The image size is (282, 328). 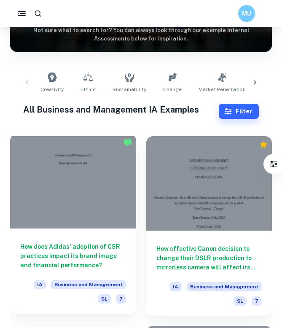 I want to click on h6: MU, so click(x=246, y=13).